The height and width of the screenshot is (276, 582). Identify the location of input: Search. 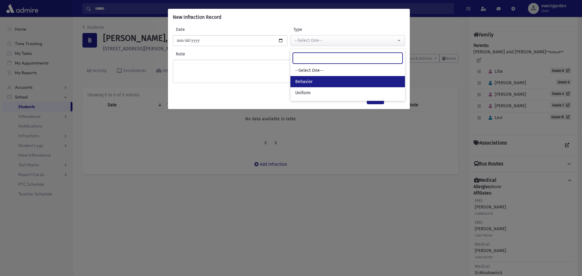
(348, 58).